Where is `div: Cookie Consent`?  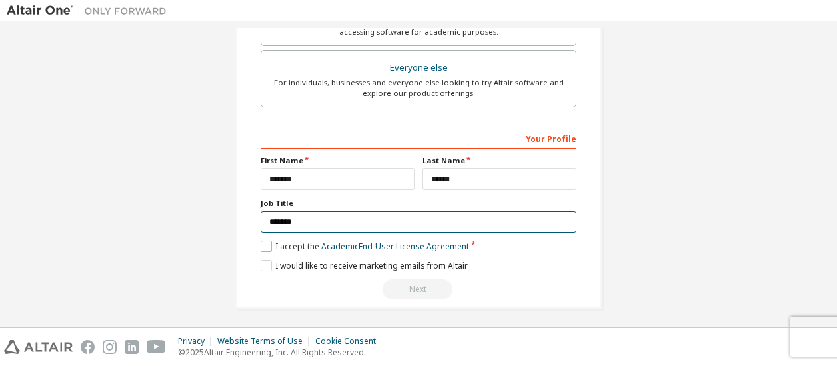
div: Cookie Consent is located at coordinates (349, 341).